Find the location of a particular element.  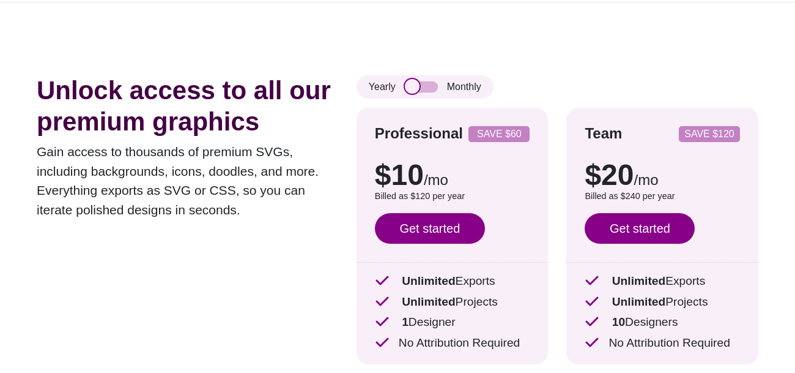

p: Billed as $120 per year is located at coordinates (453, 196).